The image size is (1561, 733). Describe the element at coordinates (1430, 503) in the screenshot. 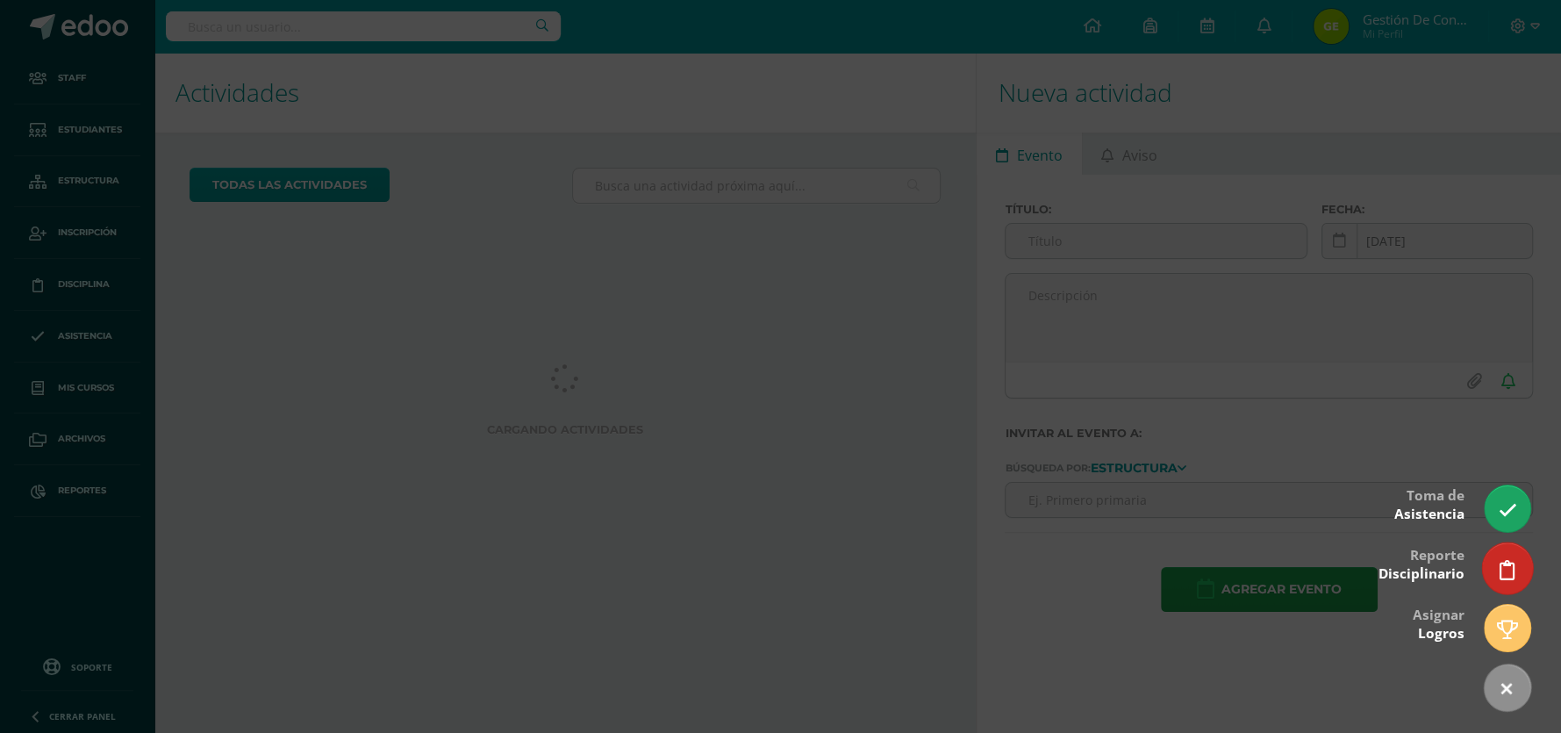

I see `div: Toma de` at that location.